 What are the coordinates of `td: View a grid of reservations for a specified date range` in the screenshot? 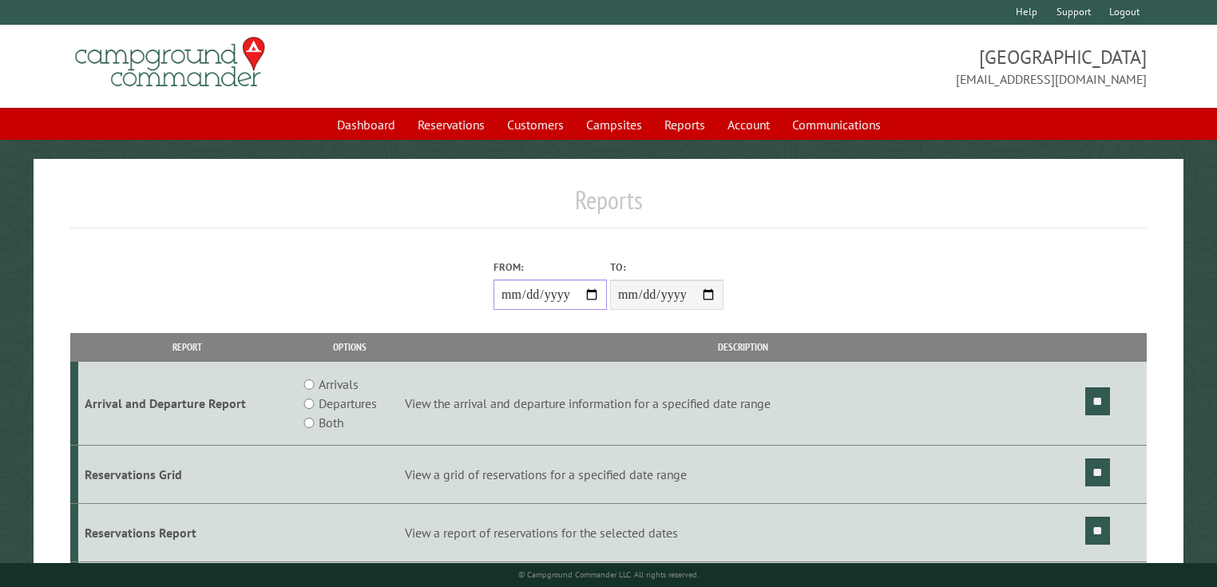 It's located at (743, 474).